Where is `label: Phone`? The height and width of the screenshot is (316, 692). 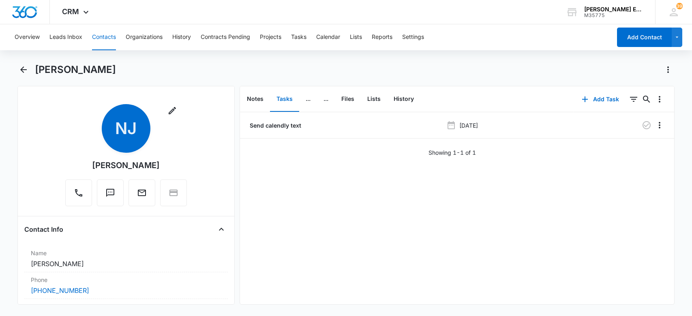 label: Phone is located at coordinates (126, 280).